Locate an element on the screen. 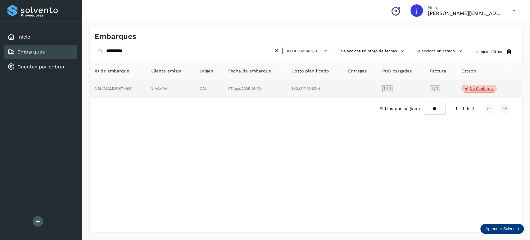 The width and height of the screenshot is (530, 240). td: $42,000.00 MXN is located at coordinates (314, 89).